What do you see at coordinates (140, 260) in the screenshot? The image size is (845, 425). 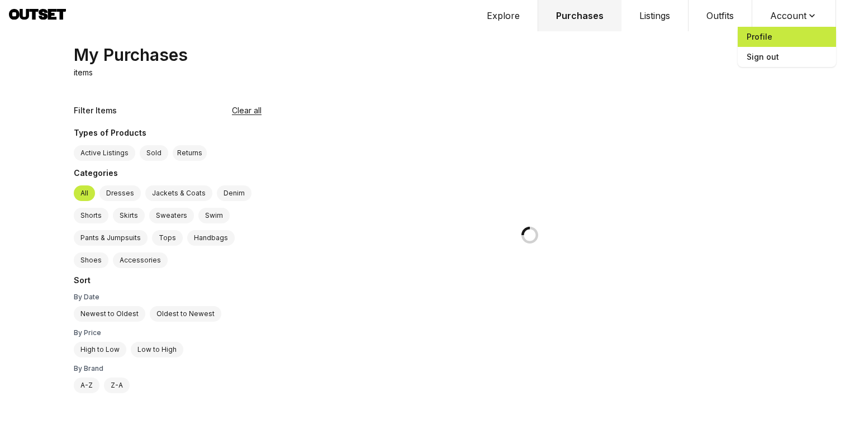 I see `label: Accessories` at bounding box center [140, 260].